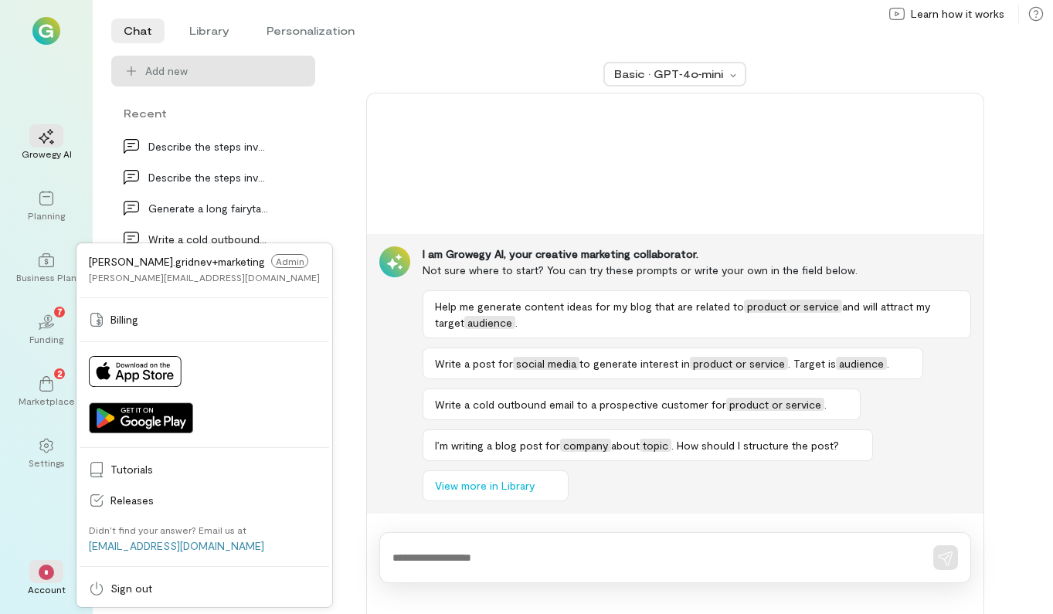 The image size is (1053, 614). What do you see at coordinates (670, 74) in the screenshot?
I see `div: Basic · GPT‑4o‑mini` at bounding box center [670, 74].